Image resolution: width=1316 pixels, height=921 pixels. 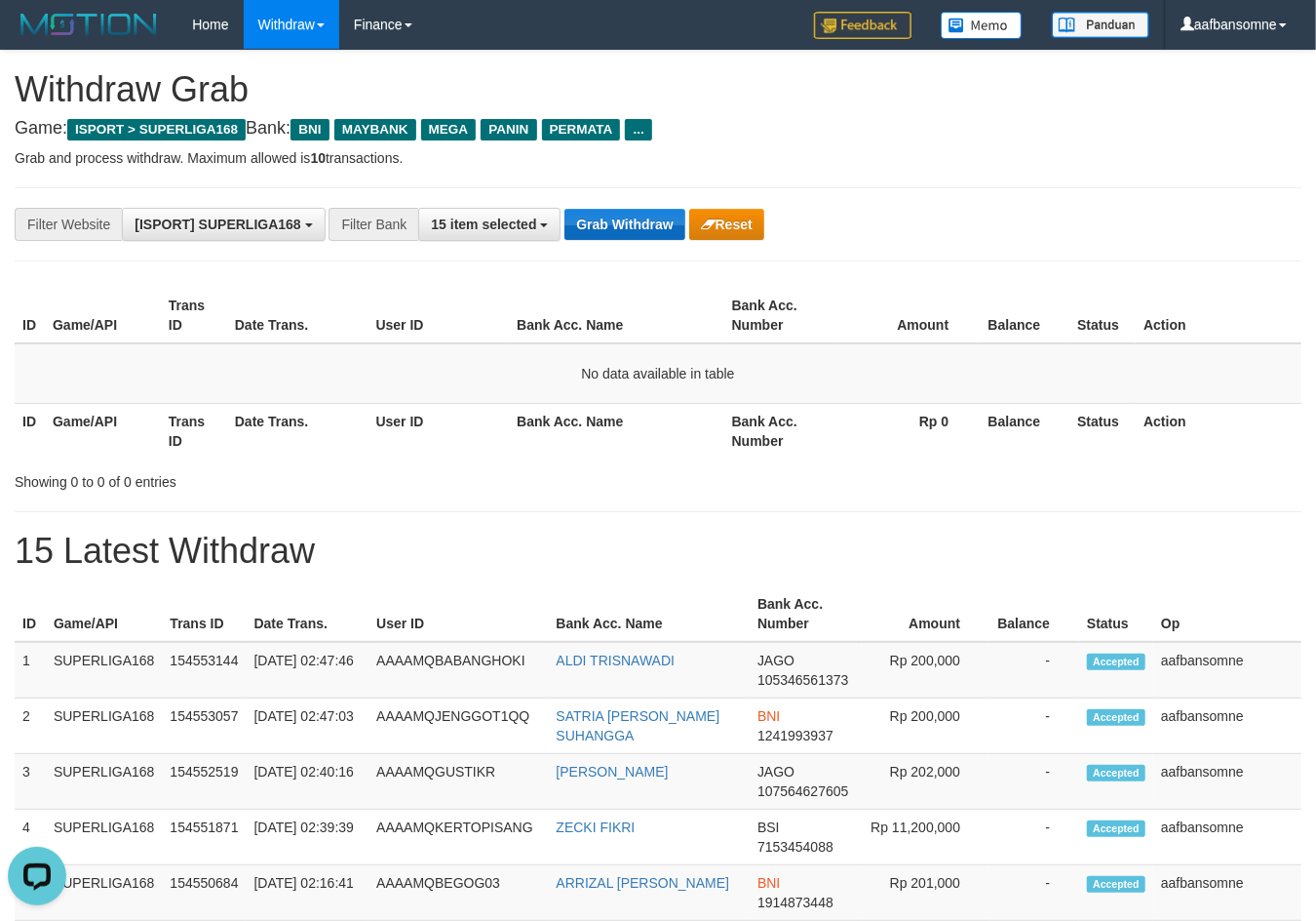 What do you see at coordinates (204, 726) in the screenshot?
I see `td: 154553057` at bounding box center [204, 726].